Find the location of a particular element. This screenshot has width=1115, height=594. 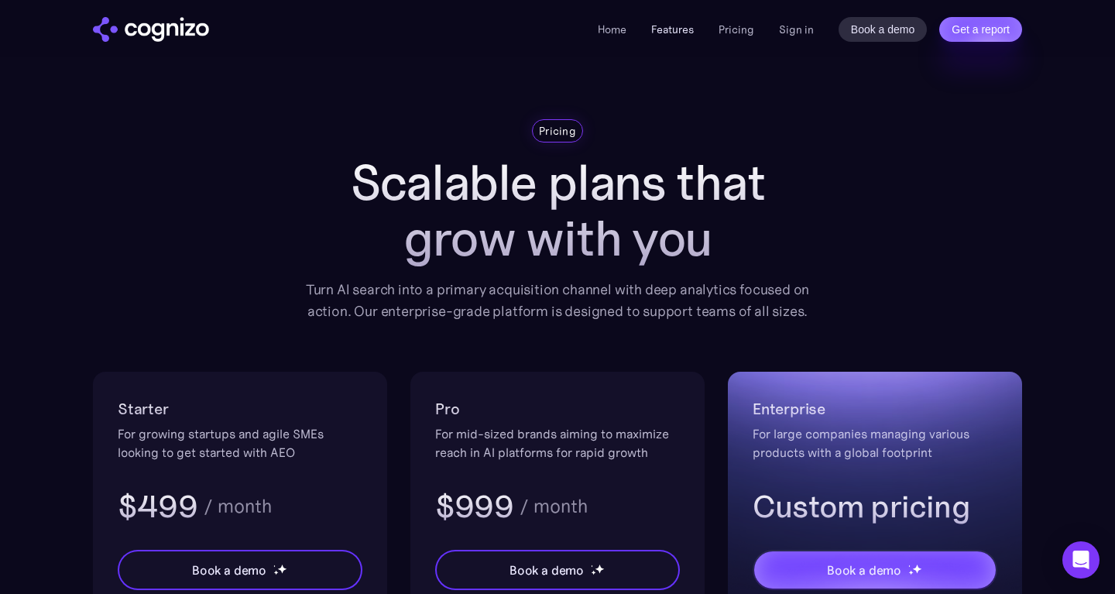

a: Book a demo is located at coordinates (883, 29).